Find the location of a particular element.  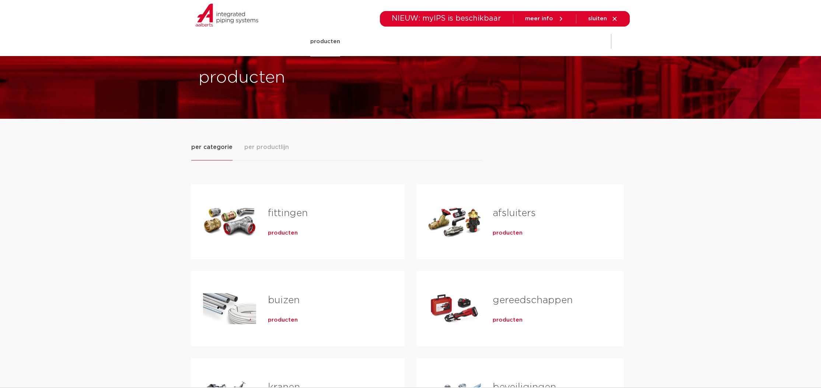

a: markten is located at coordinates (367, 41).